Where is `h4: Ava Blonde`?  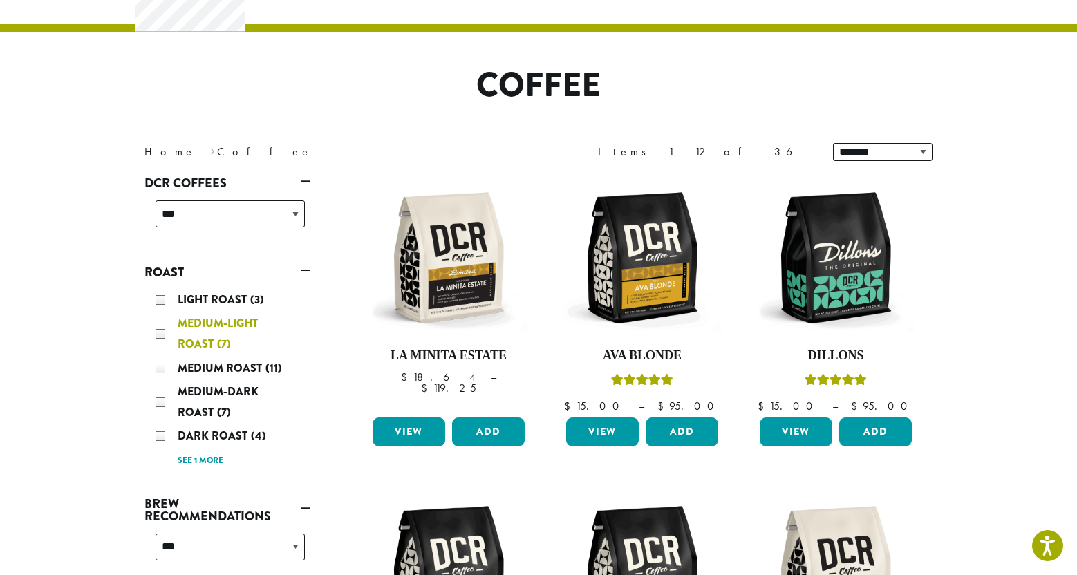 h4: Ava Blonde is located at coordinates (642, 356).